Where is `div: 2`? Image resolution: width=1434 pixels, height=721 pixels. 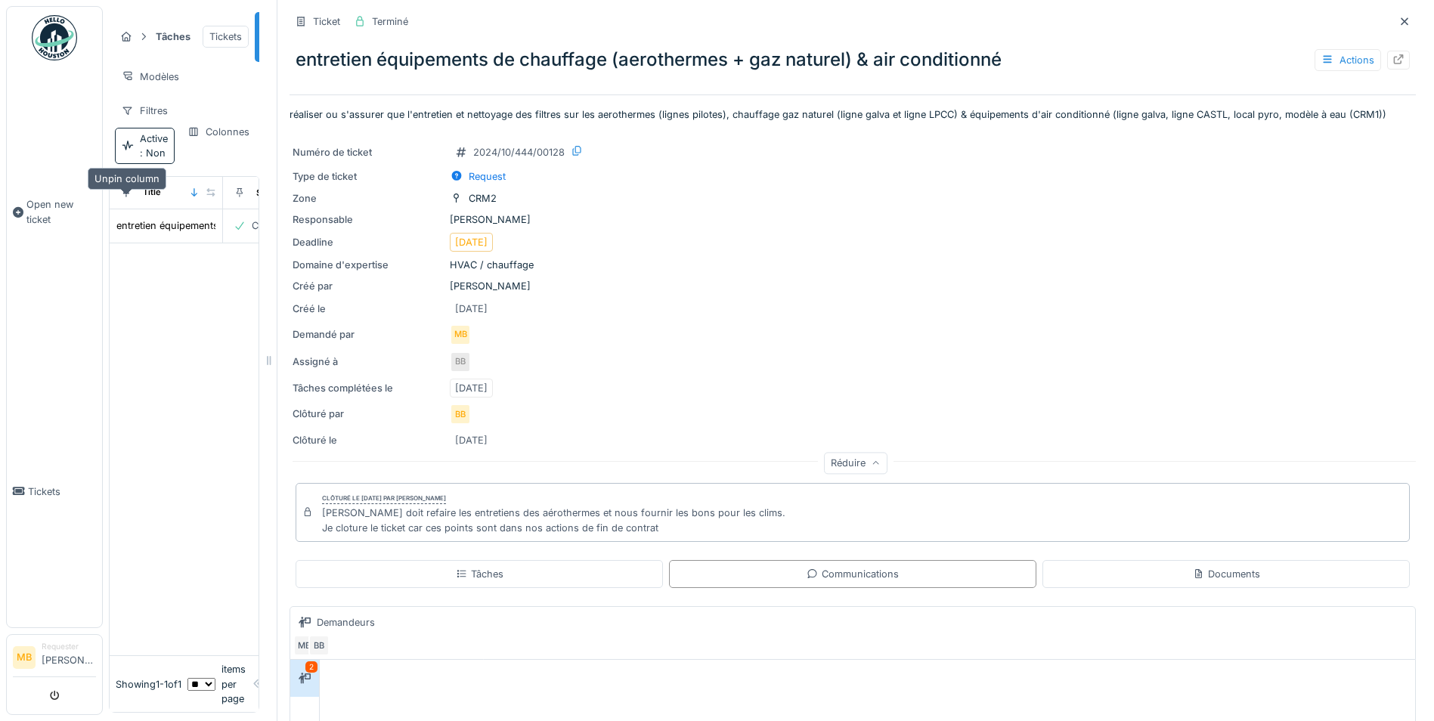
div: 2 is located at coordinates (311, 667).